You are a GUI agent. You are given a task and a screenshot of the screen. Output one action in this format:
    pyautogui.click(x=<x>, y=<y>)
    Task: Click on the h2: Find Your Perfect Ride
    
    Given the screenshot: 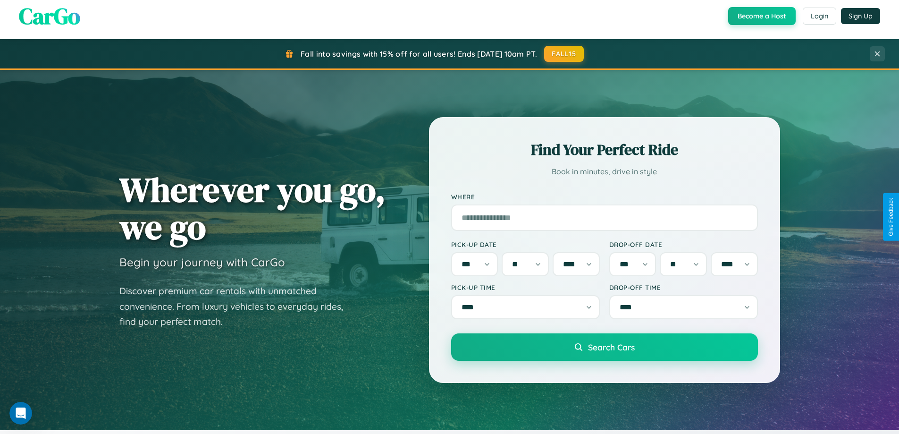 What is the action you would take?
    pyautogui.click(x=605, y=150)
    